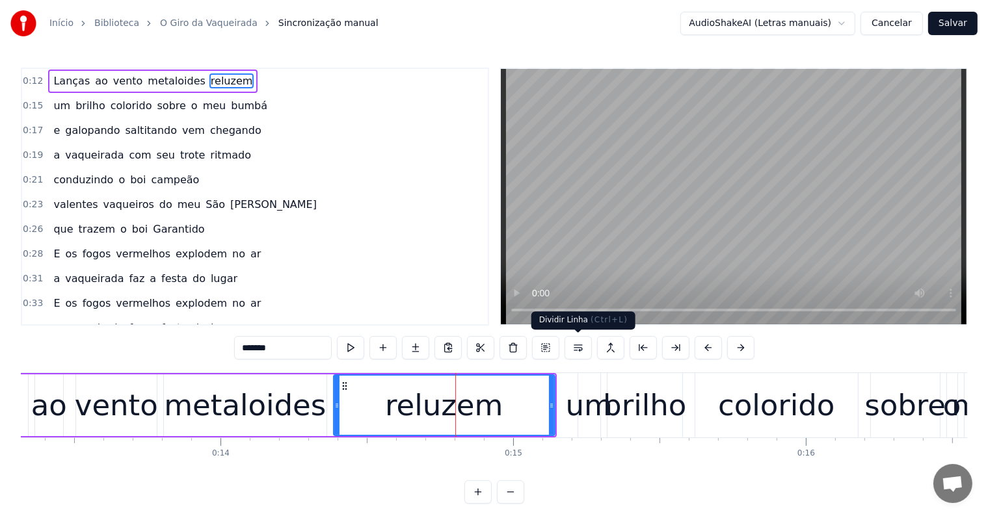 This screenshot has height=516, width=988. I want to click on span: ( Ctrl+L ), so click(609, 320).